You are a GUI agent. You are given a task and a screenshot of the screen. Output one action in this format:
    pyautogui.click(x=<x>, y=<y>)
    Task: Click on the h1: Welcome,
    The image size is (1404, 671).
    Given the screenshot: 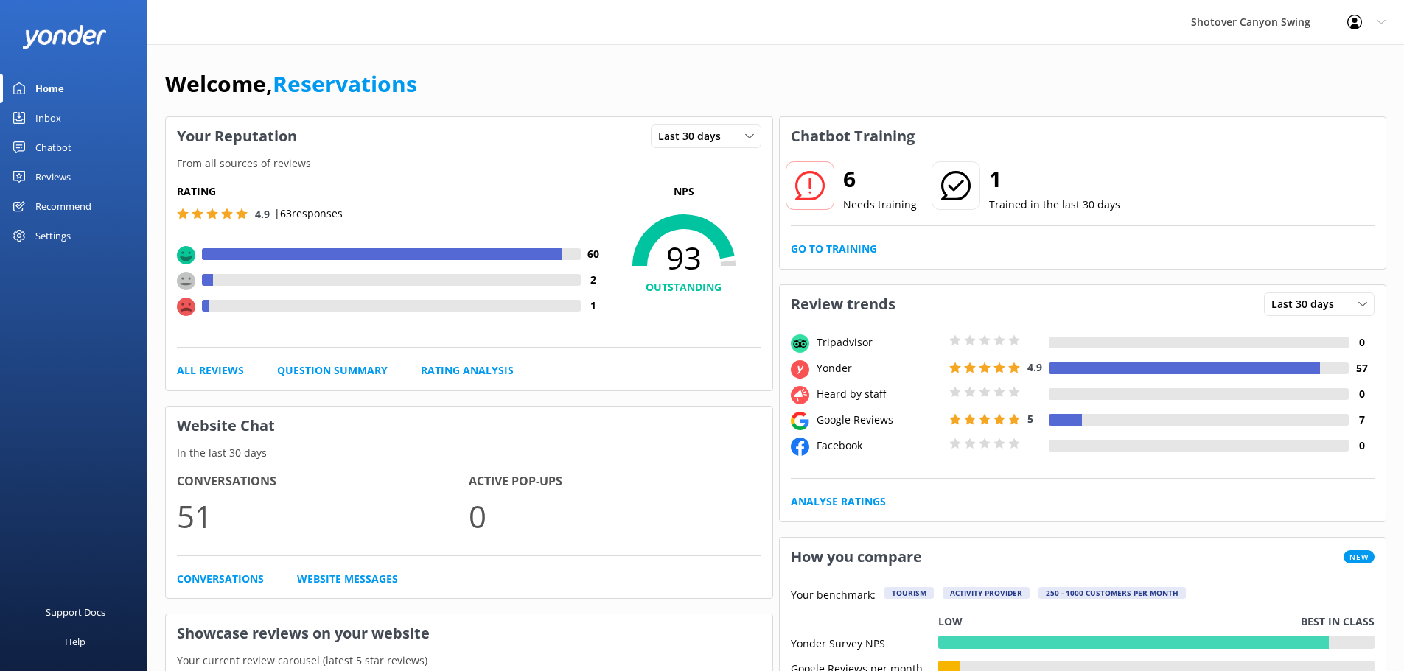 What is the action you would take?
    pyautogui.click(x=291, y=84)
    